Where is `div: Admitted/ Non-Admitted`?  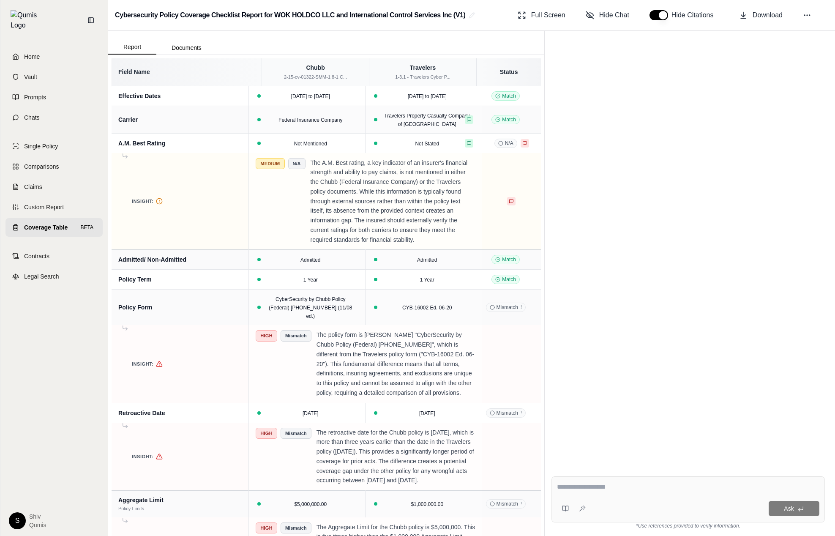 div: Admitted/ Non-Admitted is located at coordinates (180, 260).